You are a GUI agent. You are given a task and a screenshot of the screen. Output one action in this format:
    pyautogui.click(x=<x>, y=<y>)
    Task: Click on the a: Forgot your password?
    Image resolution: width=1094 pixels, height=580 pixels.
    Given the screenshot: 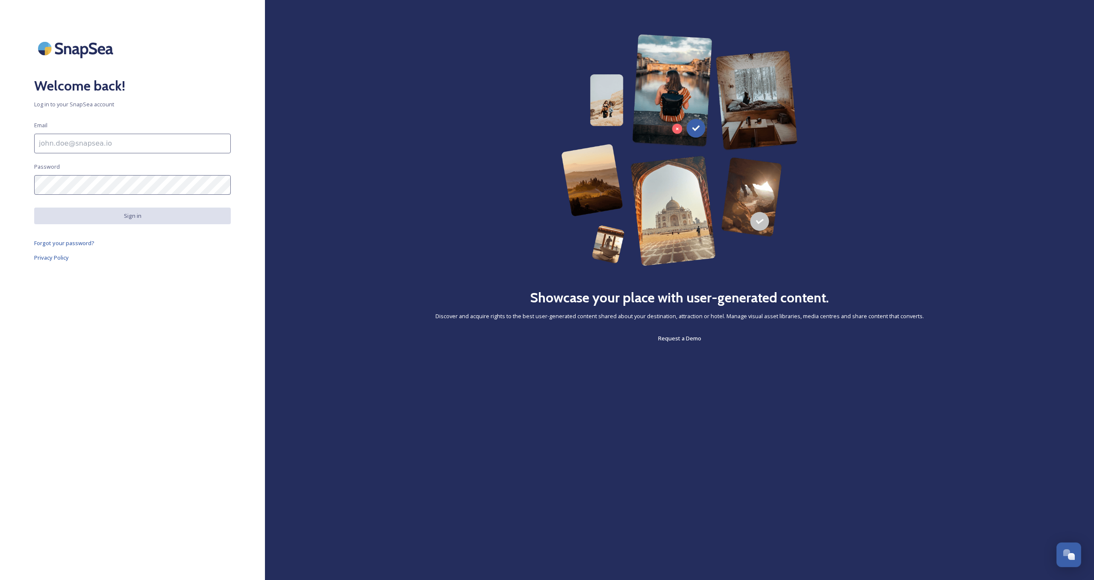 What is the action you would take?
    pyautogui.click(x=132, y=243)
    